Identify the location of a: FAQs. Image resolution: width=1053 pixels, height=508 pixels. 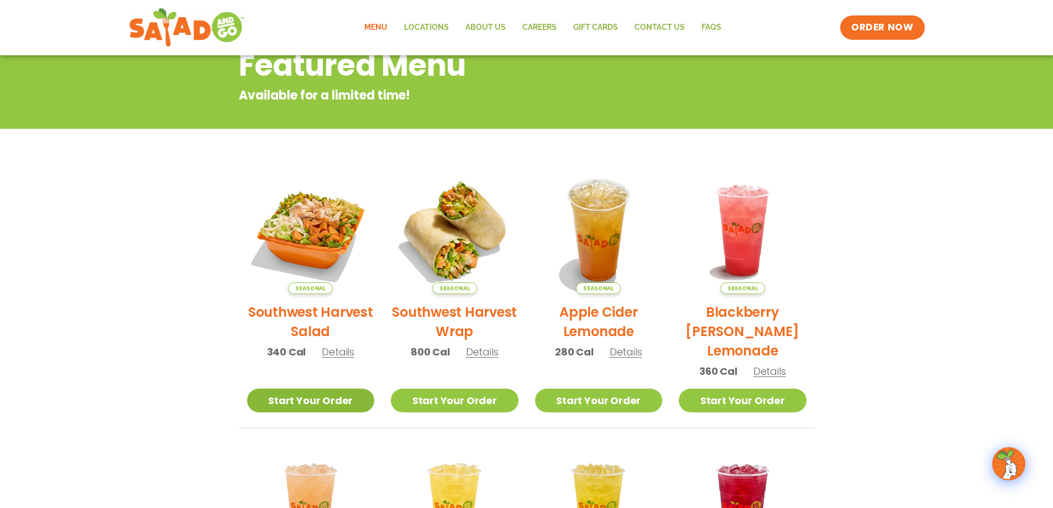
(712, 28).